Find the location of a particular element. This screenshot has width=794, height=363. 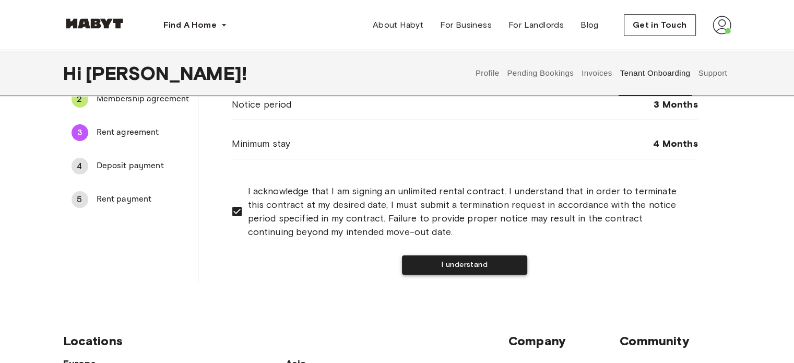

span: Get in Touch is located at coordinates (660, 25).